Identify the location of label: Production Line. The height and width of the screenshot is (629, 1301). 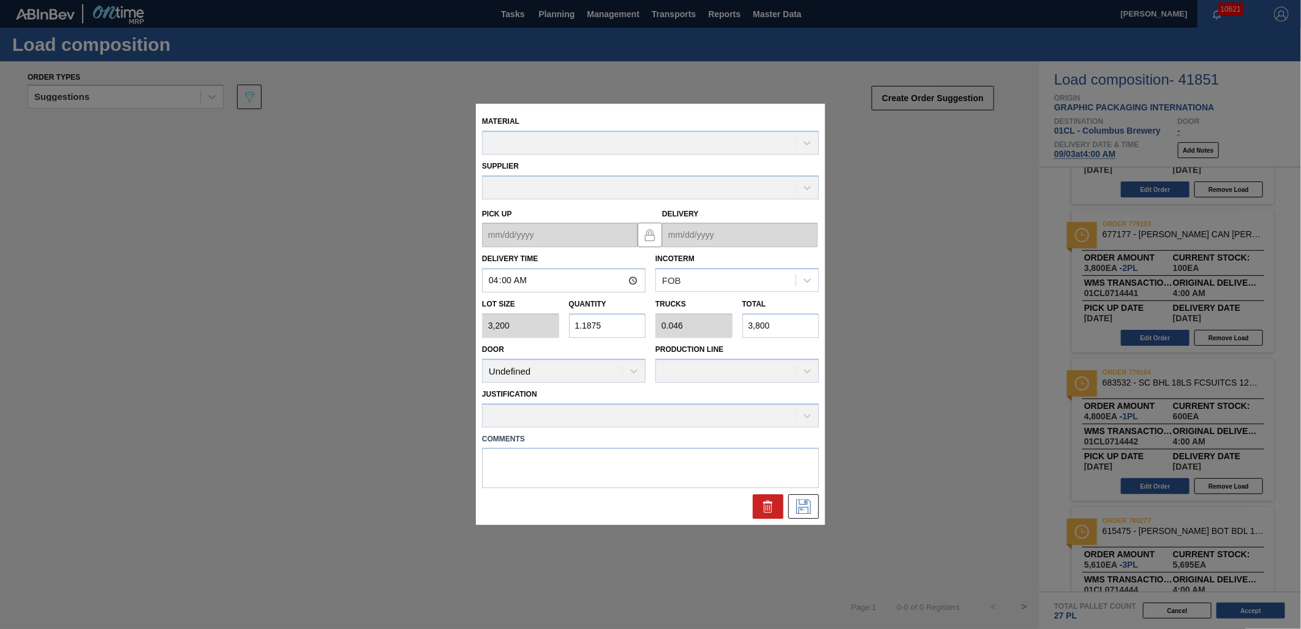
(689, 349).